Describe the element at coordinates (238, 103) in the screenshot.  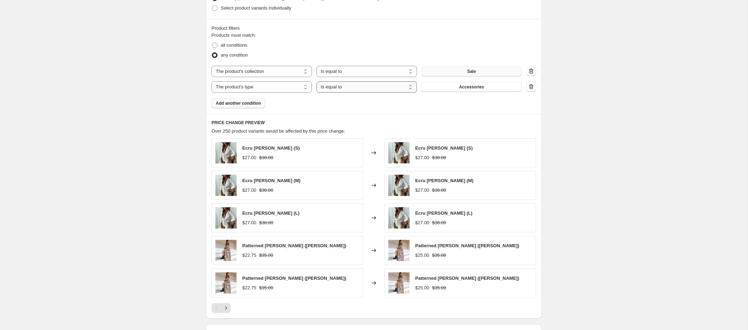
I see `button: Add another condition` at that location.